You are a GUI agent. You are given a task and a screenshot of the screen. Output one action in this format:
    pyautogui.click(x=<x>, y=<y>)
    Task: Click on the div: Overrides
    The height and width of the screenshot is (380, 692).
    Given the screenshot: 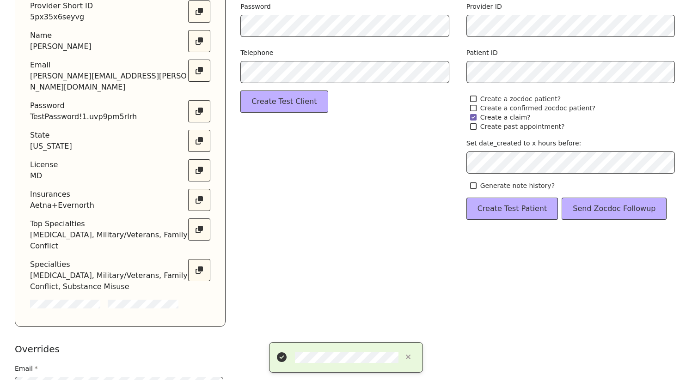 What is the action you would take?
    pyautogui.click(x=120, y=349)
    